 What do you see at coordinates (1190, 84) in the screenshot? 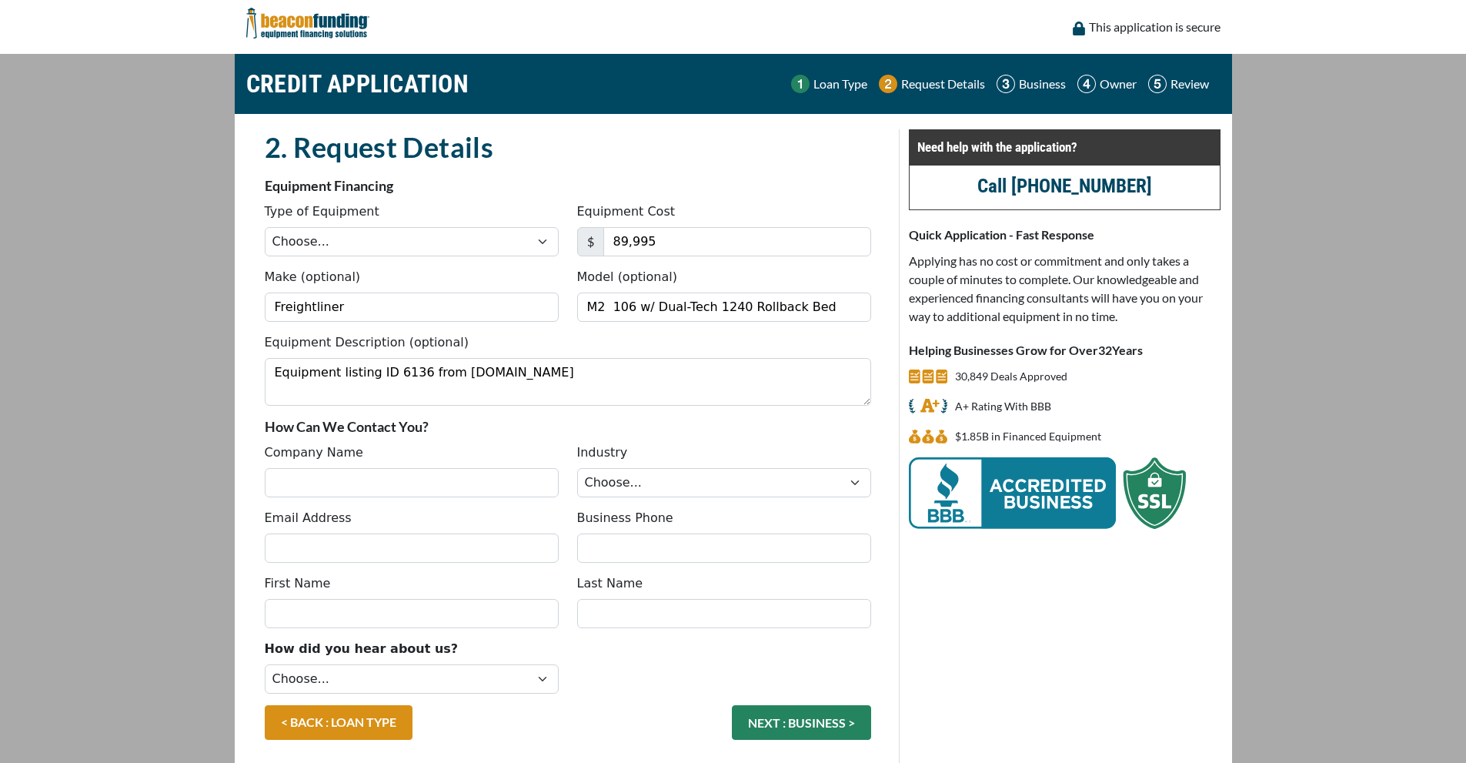
I see `p: Review` at bounding box center [1190, 84].